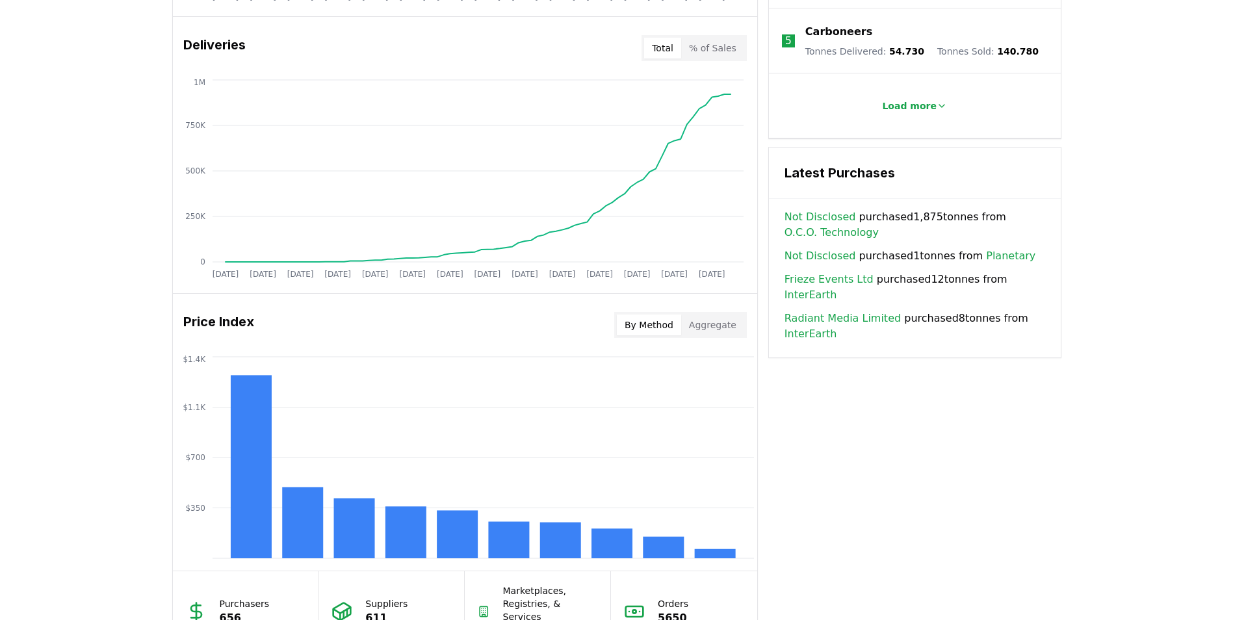 Image resolution: width=1233 pixels, height=620 pixels. Describe the element at coordinates (195, 458) in the screenshot. I see `tspan: $700` at that location.